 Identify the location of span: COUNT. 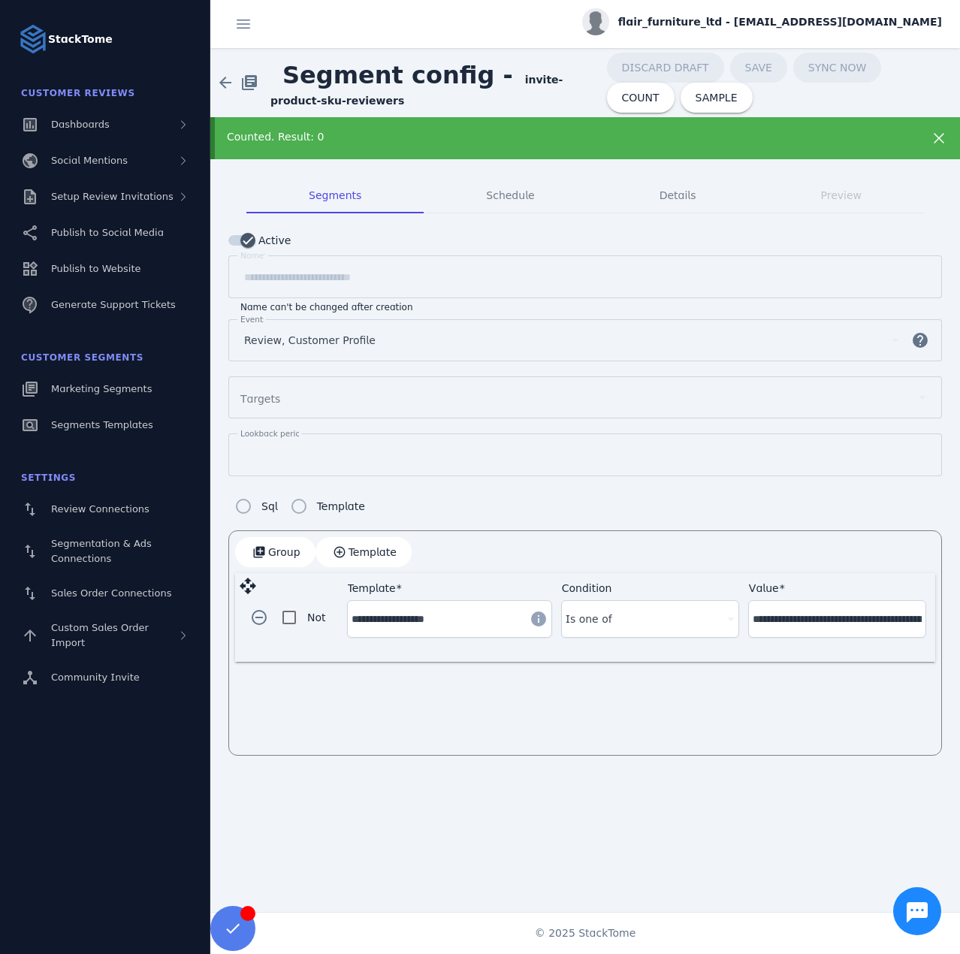
(641, 98).